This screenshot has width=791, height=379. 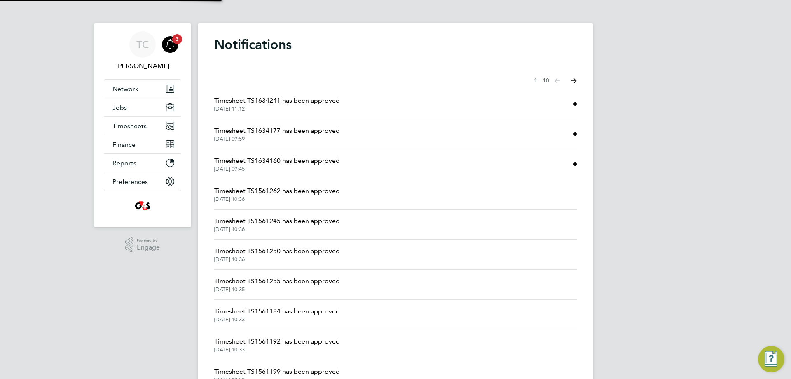 What do you see at coordinates (129, 126) in the screenshot?
I see `span: Timesheets` at bounding box center [129, 126].